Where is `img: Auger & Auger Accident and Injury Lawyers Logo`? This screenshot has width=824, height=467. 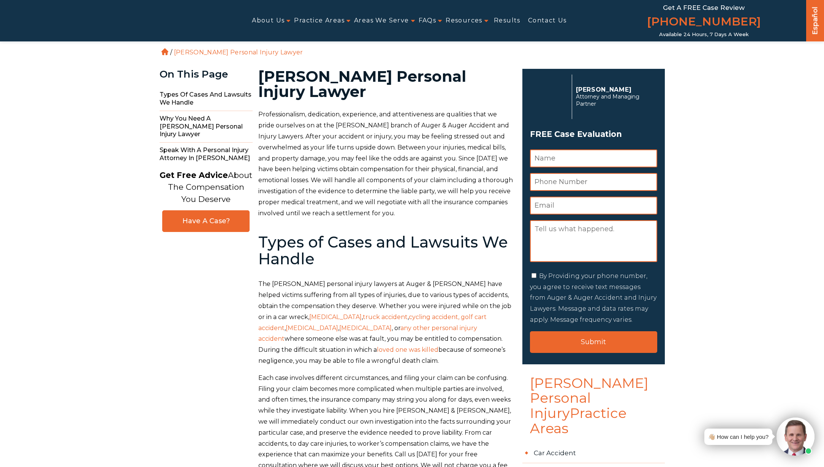
img: Auger & Auger Accident and Injury Lawyers Logo is located at coordinates (112, 21).